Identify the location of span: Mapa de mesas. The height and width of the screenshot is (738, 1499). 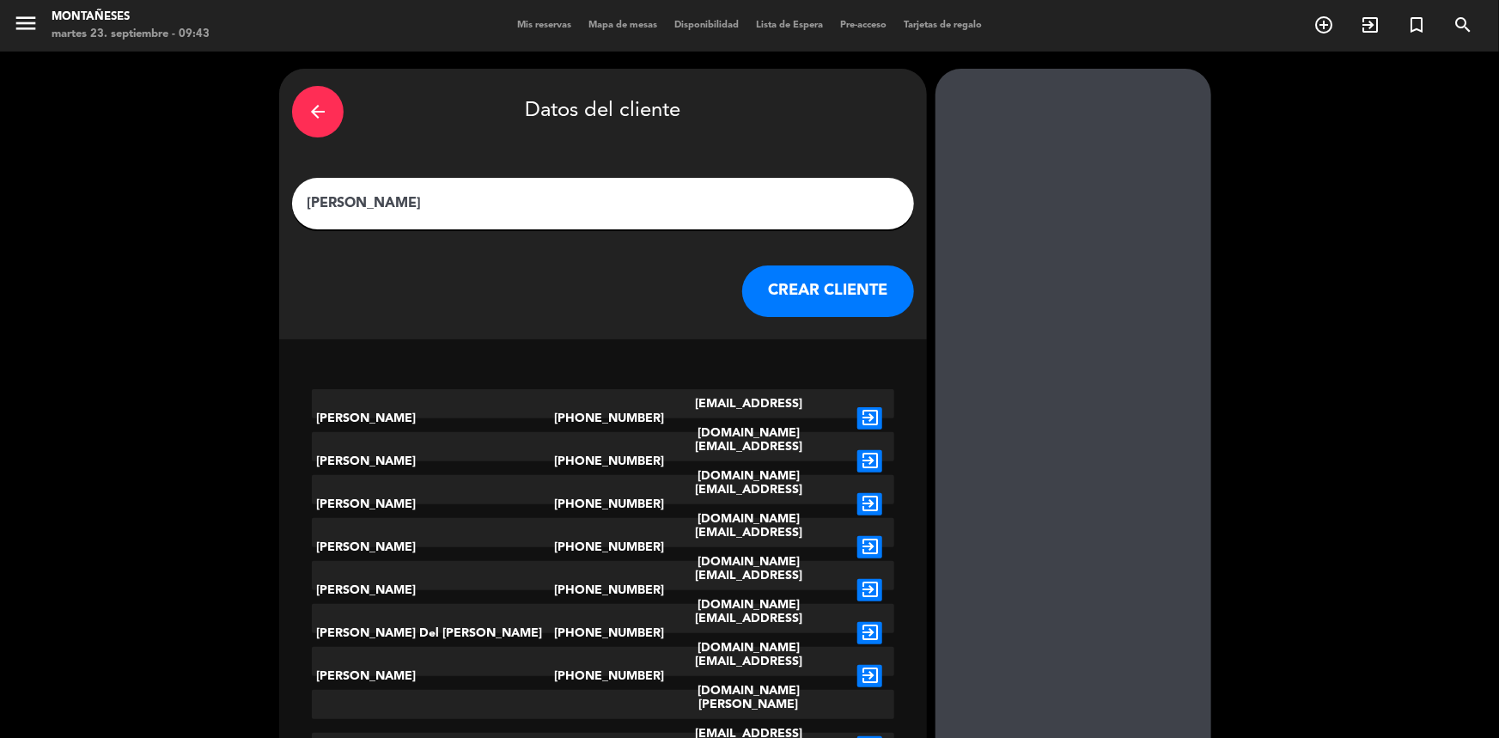
(623, 25).